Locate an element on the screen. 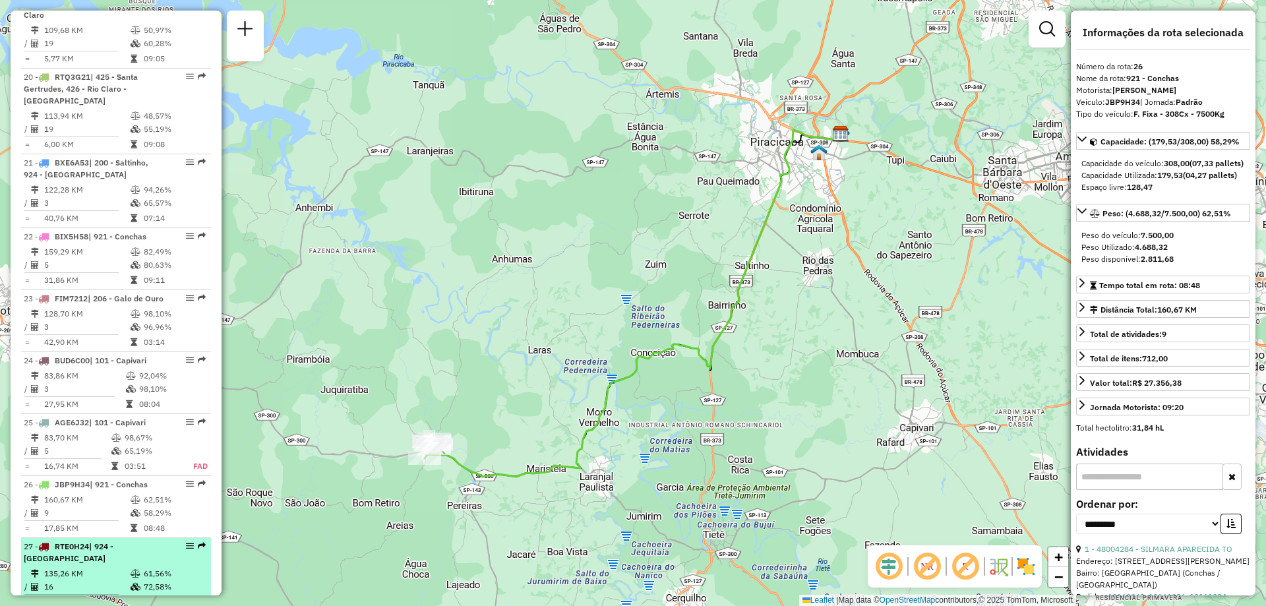 The height and width of the screenshot is (606, 1266). a: Total de itens:712,00 is located at coordinates (1163, 357).